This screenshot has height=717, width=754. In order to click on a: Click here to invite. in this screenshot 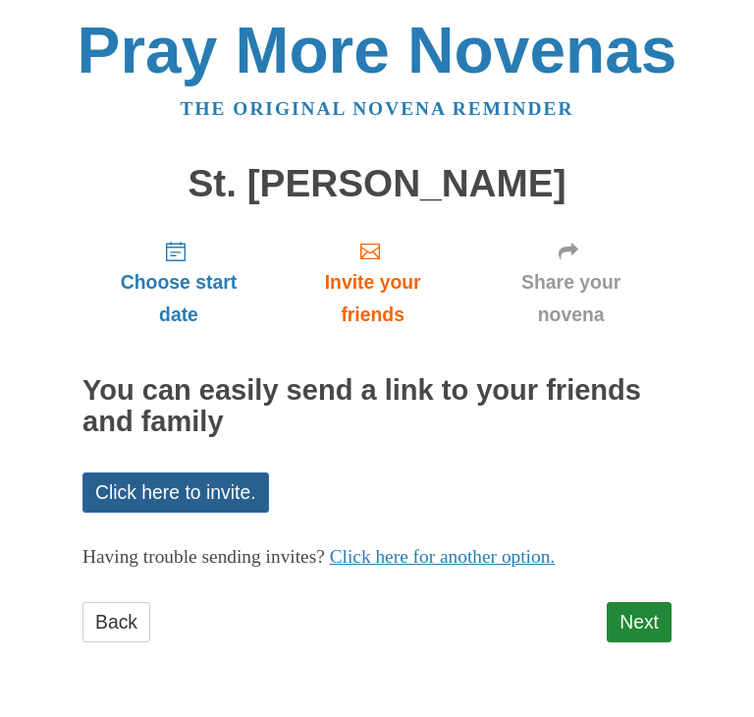, I will do `click(176, 492)`.